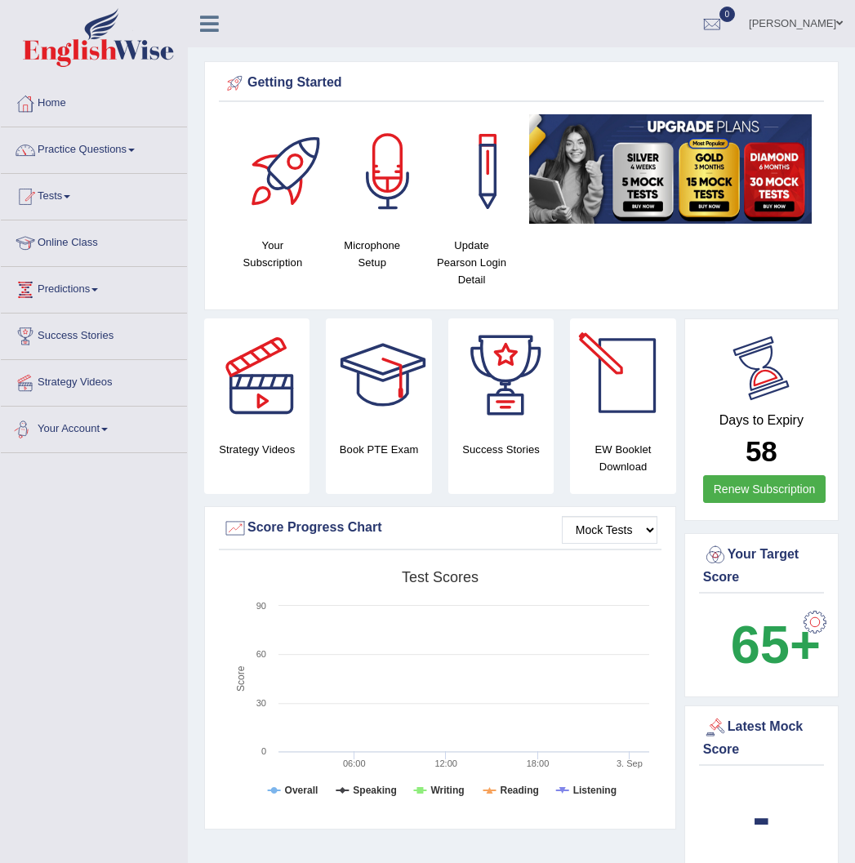  I want to click on h4: EW Booklet Download, so click(622, 458).